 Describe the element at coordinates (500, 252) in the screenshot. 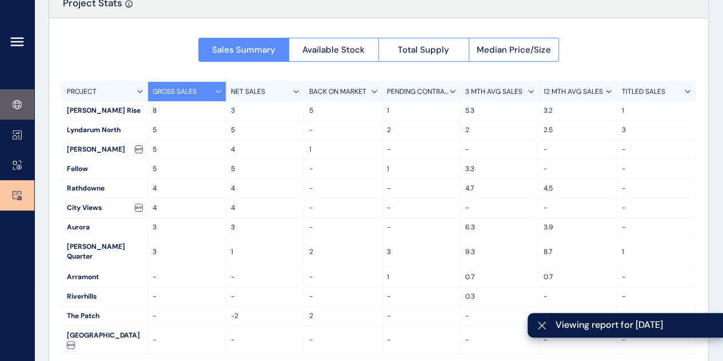

I see `p: 9.3` at that location.